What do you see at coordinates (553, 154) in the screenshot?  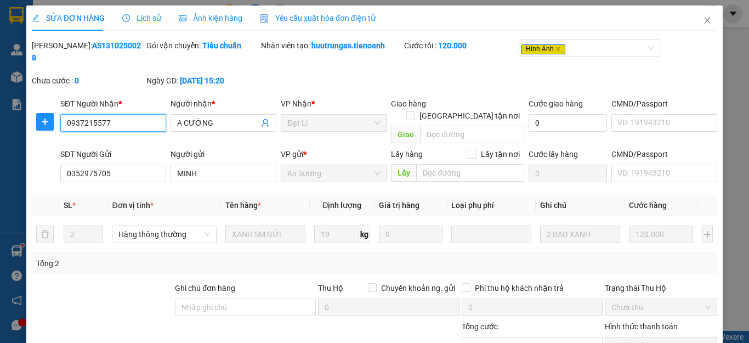 I see `label: Cước lấy hàng` at bounding box center [553, 154].